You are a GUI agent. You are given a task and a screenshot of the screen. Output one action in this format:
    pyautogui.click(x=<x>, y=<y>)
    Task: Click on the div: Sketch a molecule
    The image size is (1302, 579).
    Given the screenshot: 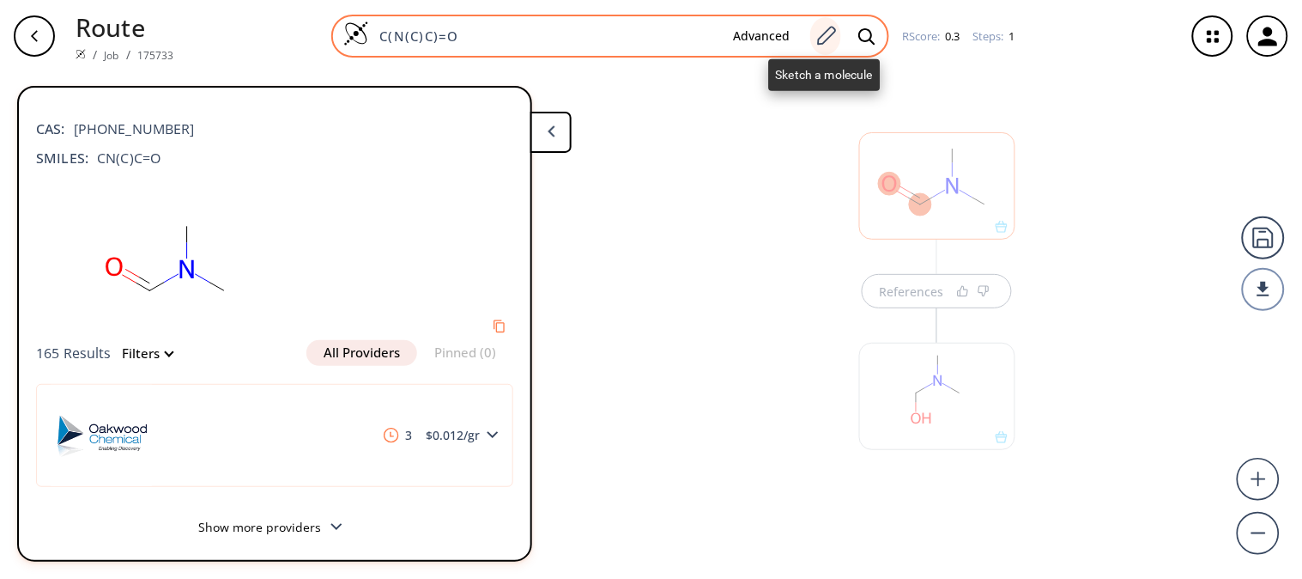 What is the action you would take?
    pyautogui.click(x=825, y=75)
    